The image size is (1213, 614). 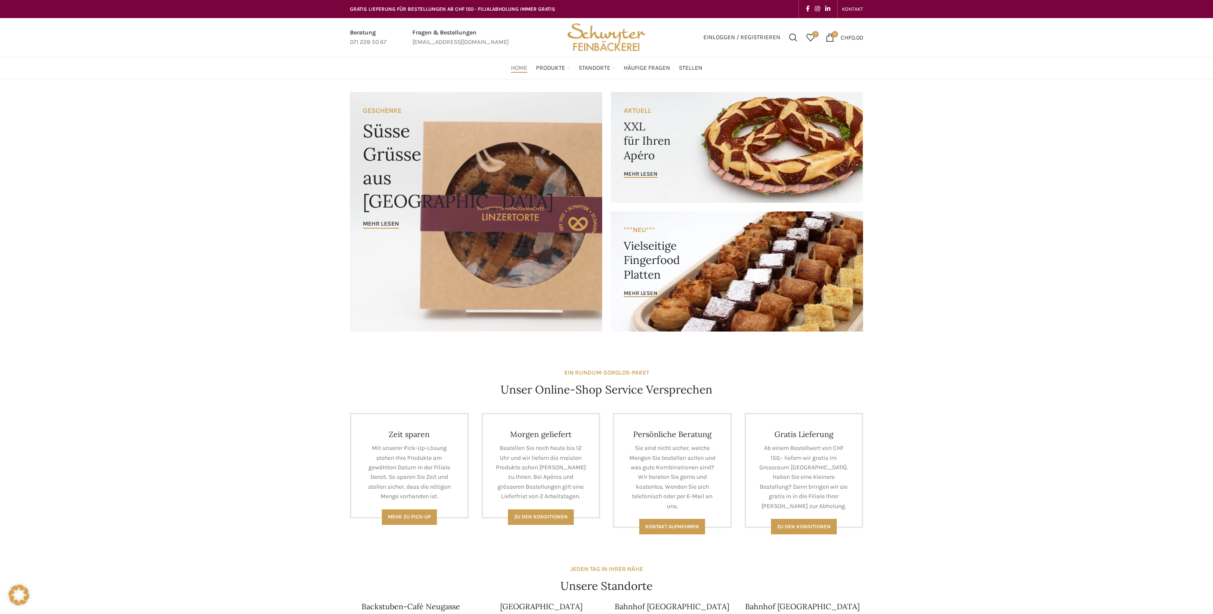 I want to click on div: Suchen, so click(x=793, y=37).